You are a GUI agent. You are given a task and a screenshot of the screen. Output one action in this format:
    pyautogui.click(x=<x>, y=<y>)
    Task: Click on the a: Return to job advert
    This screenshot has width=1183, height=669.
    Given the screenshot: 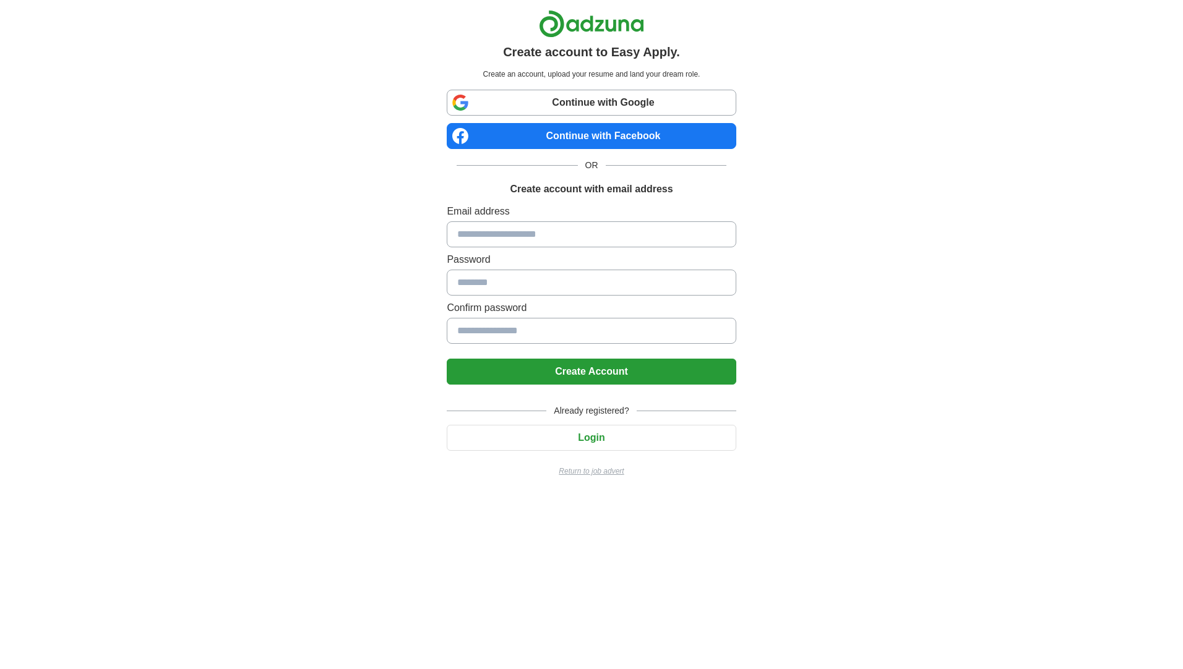 What is the action you would take?
    pyautogui.click(x=591, y=471)
    